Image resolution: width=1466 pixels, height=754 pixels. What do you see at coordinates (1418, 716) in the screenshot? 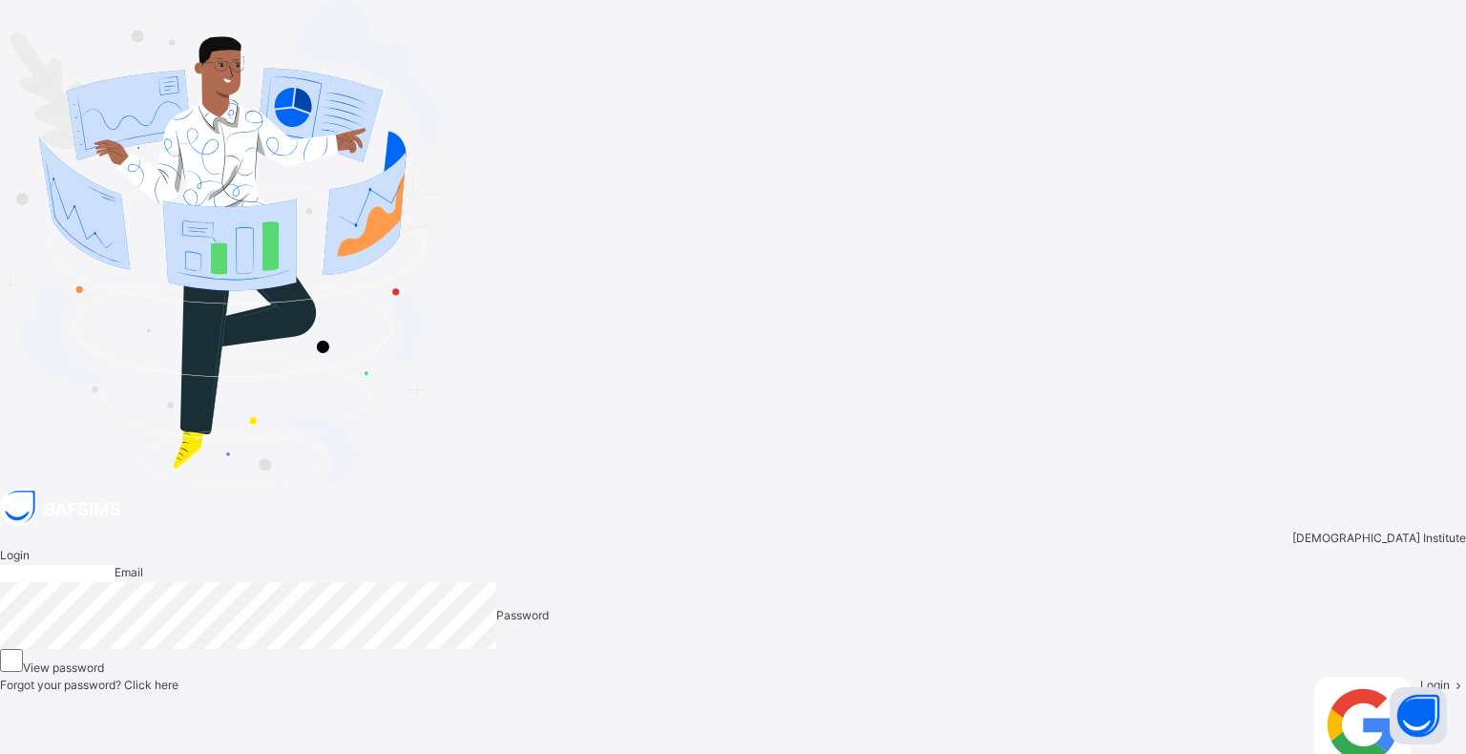
I see `button: Open asap` at bounding box center [1418, 716].